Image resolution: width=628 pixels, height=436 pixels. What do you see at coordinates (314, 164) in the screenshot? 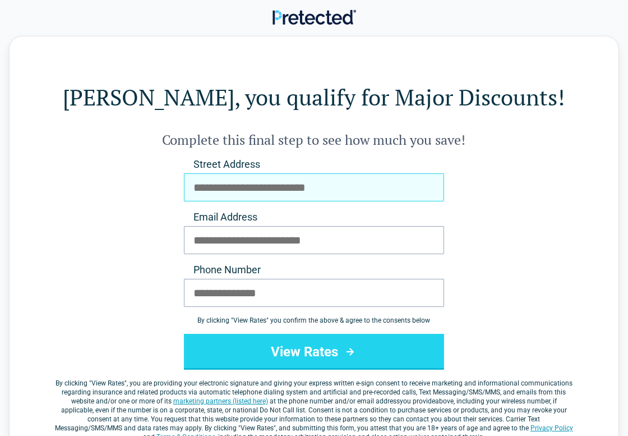
I see `label: Street Address` at bounding box center [314, 164].